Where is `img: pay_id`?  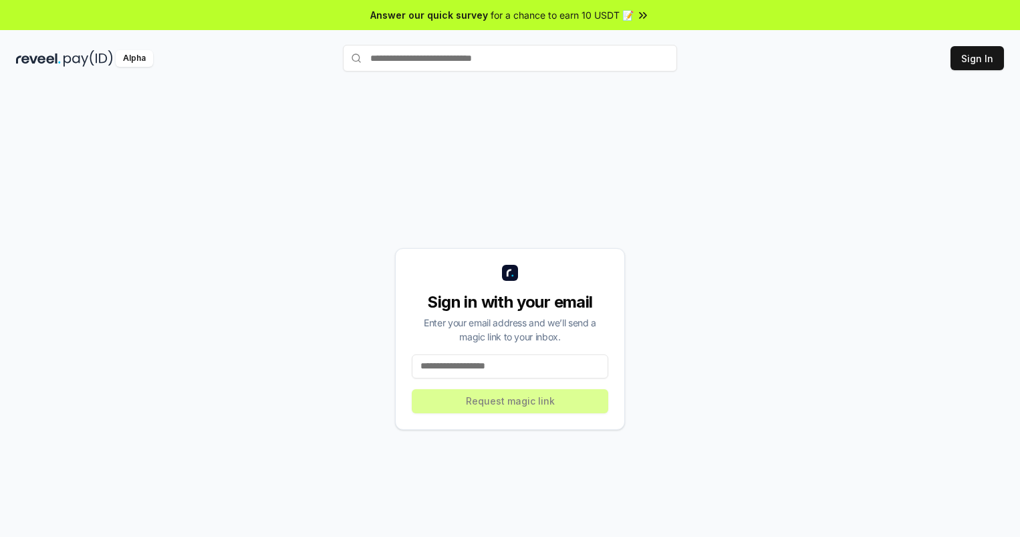 img: pay_id is located at coordinates (88, 58).